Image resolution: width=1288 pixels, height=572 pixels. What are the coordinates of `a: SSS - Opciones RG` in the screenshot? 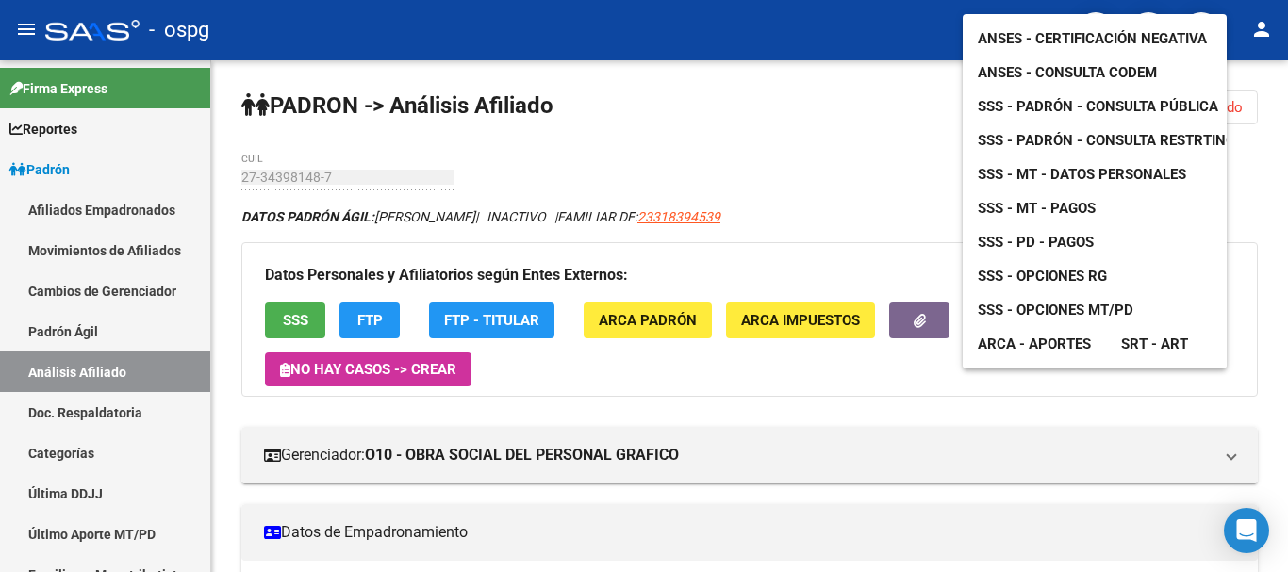 It's located at (1042, 276).